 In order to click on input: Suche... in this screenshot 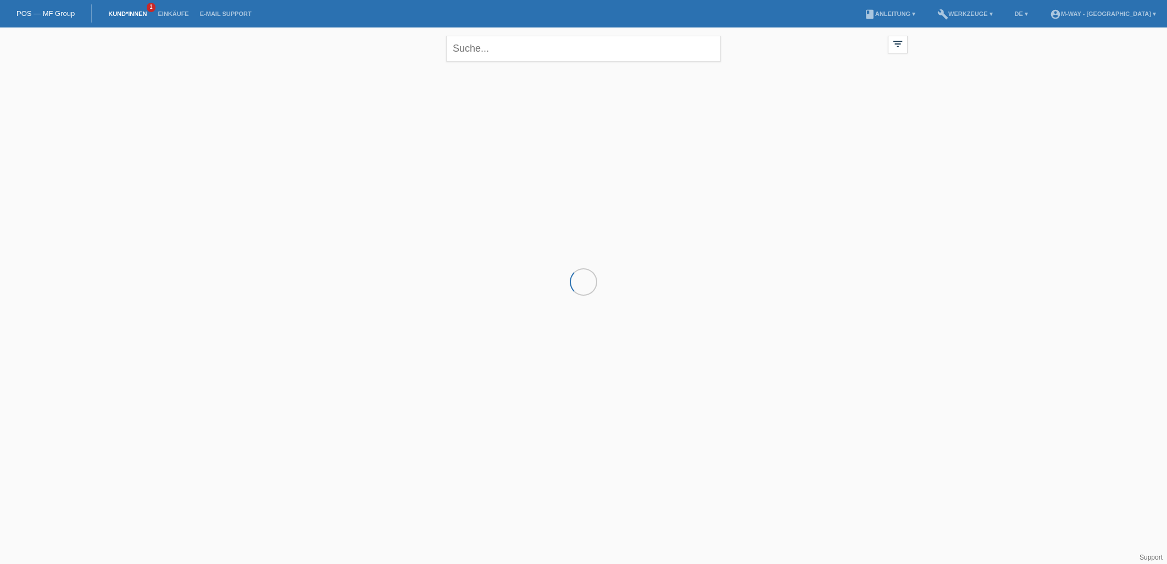, I will do `click(583, 48)`.